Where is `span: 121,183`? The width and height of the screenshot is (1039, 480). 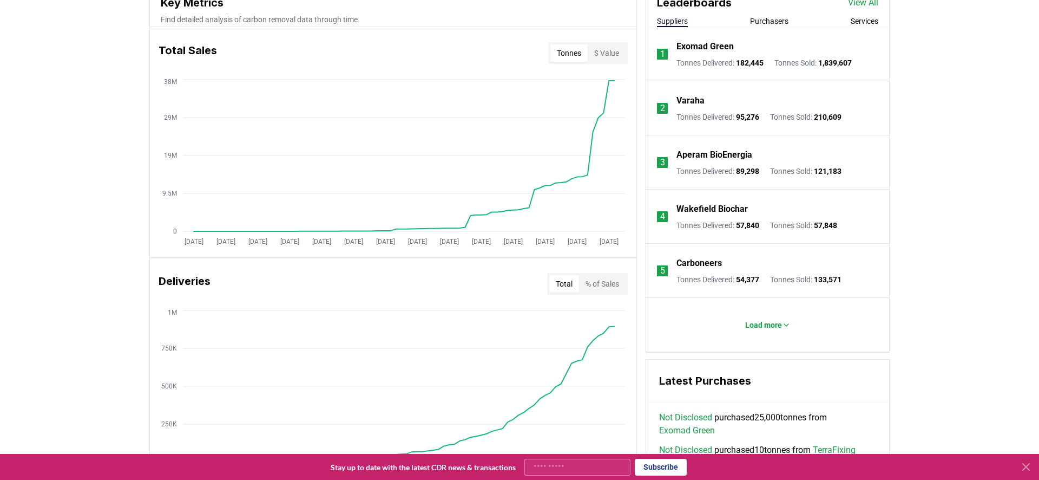
span: 121,183 is located at coordinates (828, 171).